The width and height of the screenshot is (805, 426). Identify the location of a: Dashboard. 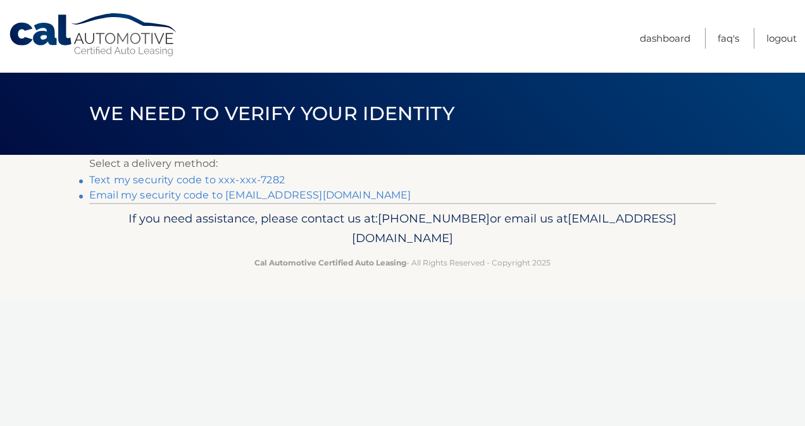
(665, 38).